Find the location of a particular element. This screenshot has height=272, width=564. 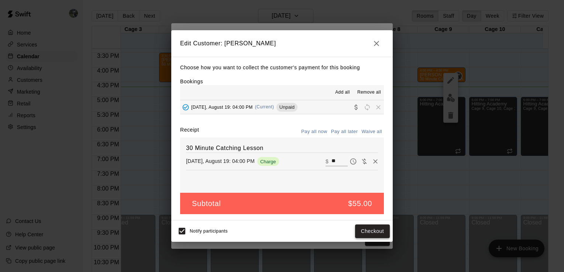

span: Notify participants is located at coordinates (208, 232).